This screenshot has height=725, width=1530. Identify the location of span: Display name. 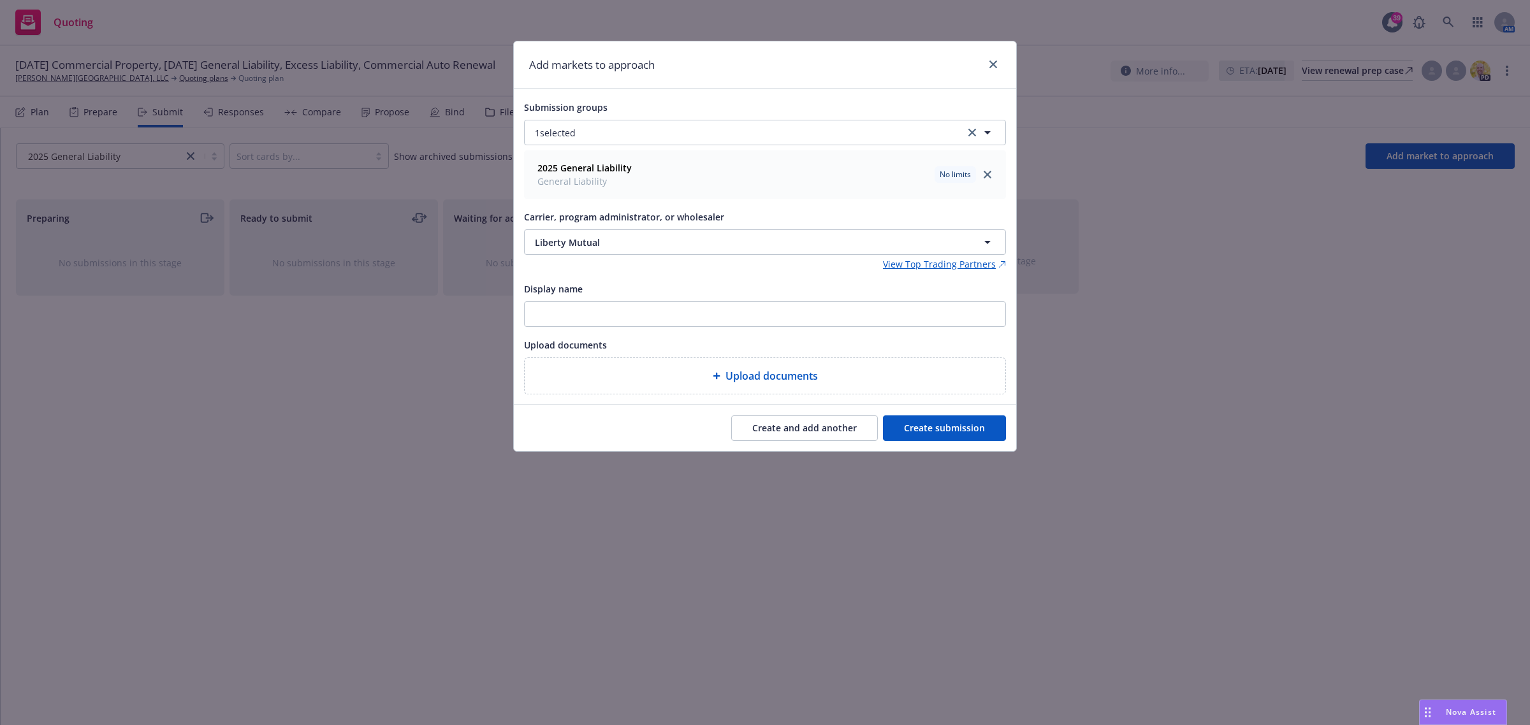
(553, 289).